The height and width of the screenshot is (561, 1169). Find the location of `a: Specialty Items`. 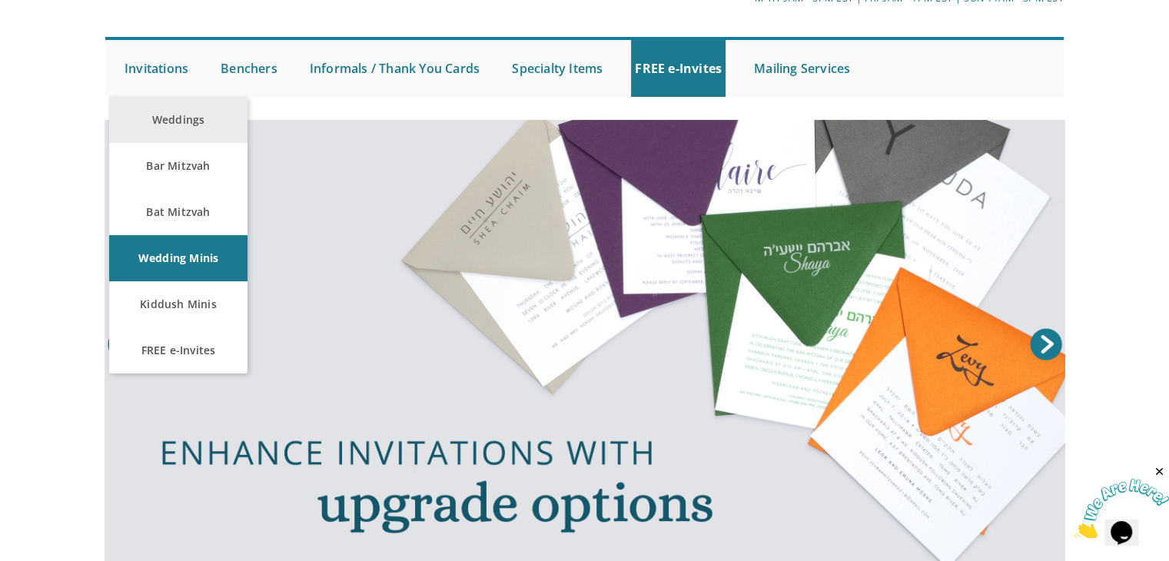

a: Specialty Items is located at coordinates (557, 68).